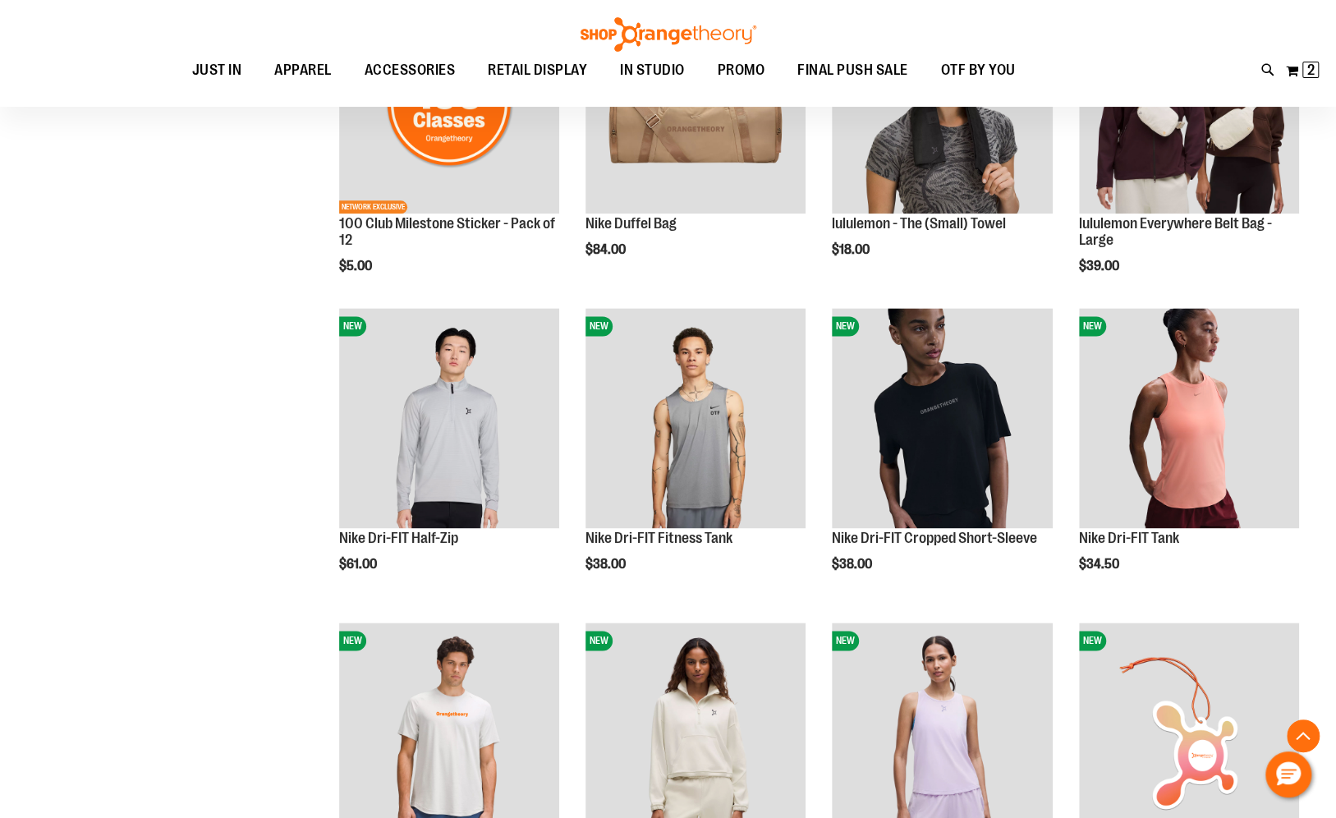  I want to click on span: 2, so click(1310, 70).